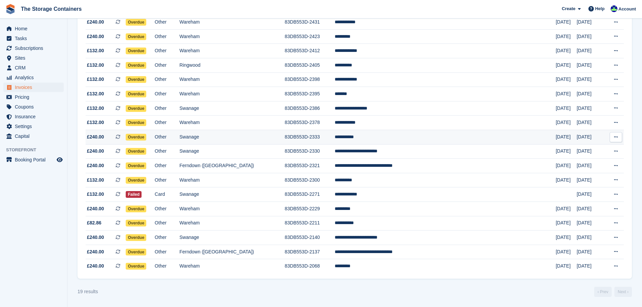 Image resolution: width=642 pixels, height=307 pixels. Describe the element at coordinates (310, 194) in the screenshot. I see `td: 83DB553D-2271` at that location.